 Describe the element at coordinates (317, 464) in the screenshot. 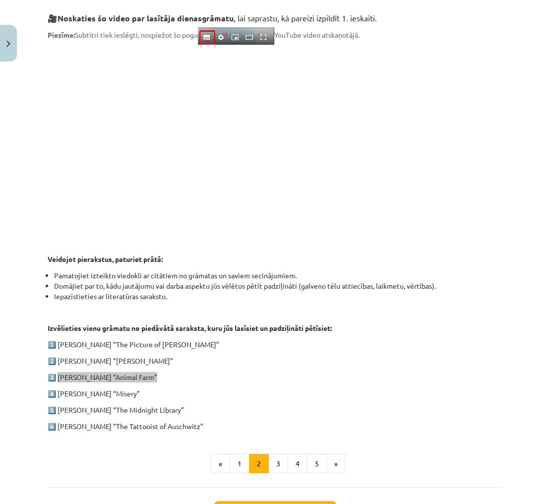

I see `button: 5` at that location.